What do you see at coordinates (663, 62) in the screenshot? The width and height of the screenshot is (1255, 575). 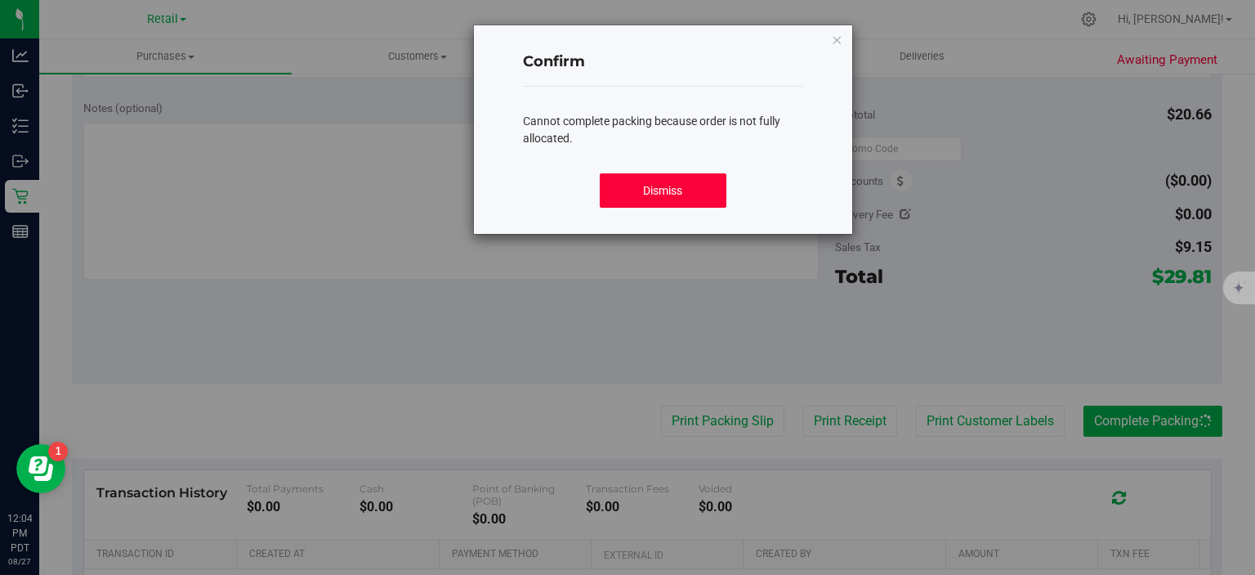 I see `h4: Confirm` at bounding box center [663, 62].